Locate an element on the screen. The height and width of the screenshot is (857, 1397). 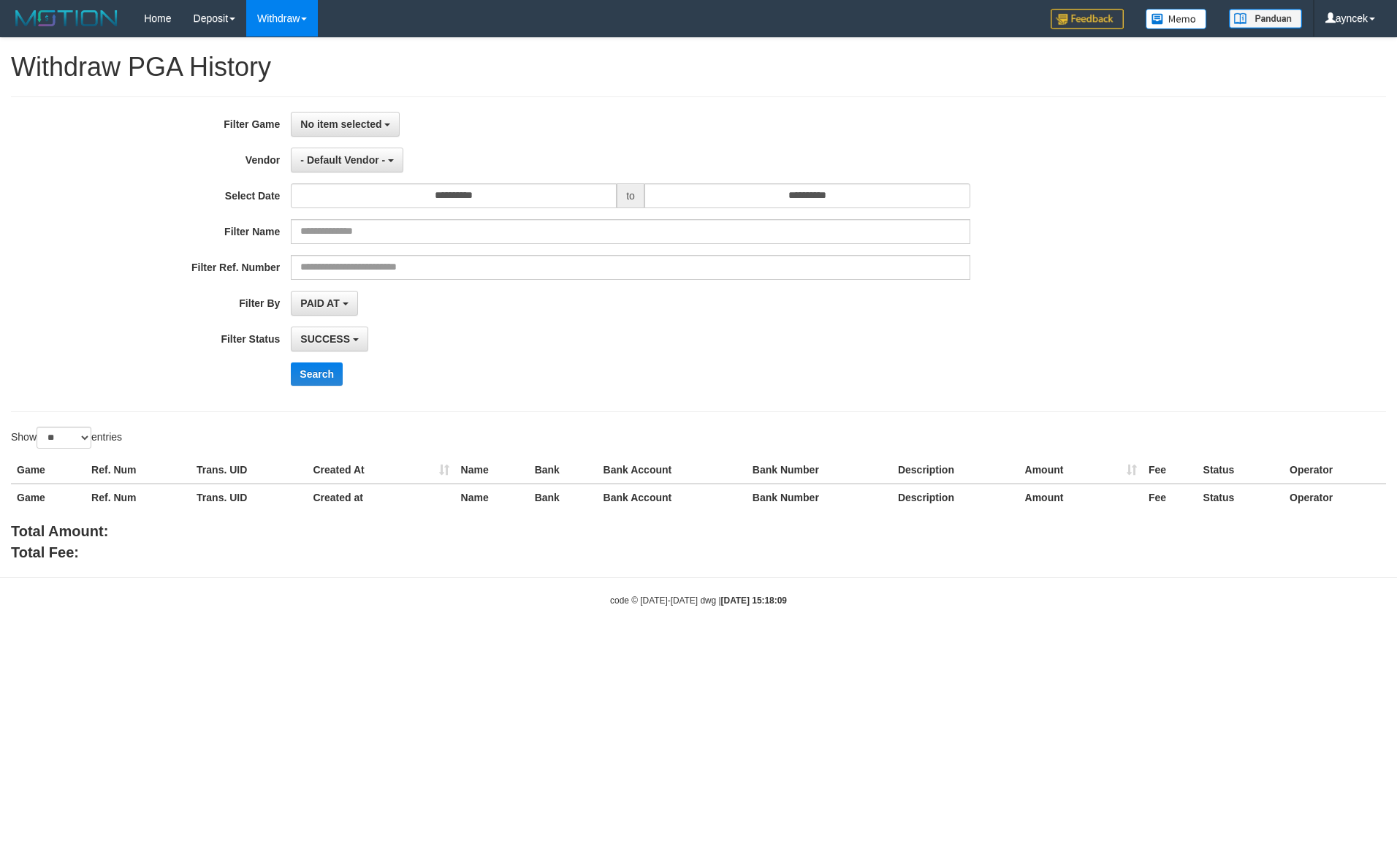
label: Show entries is located at coordinates (66, 438).